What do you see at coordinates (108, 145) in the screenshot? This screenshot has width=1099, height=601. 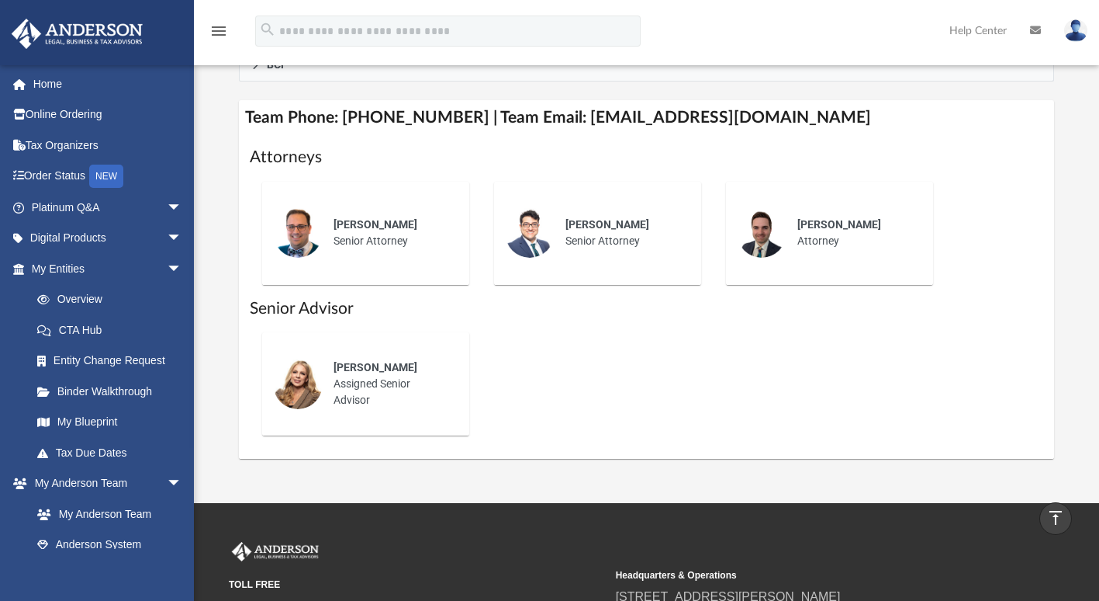 I see `a: Tax Organizers` at bounding box center [108, 145].